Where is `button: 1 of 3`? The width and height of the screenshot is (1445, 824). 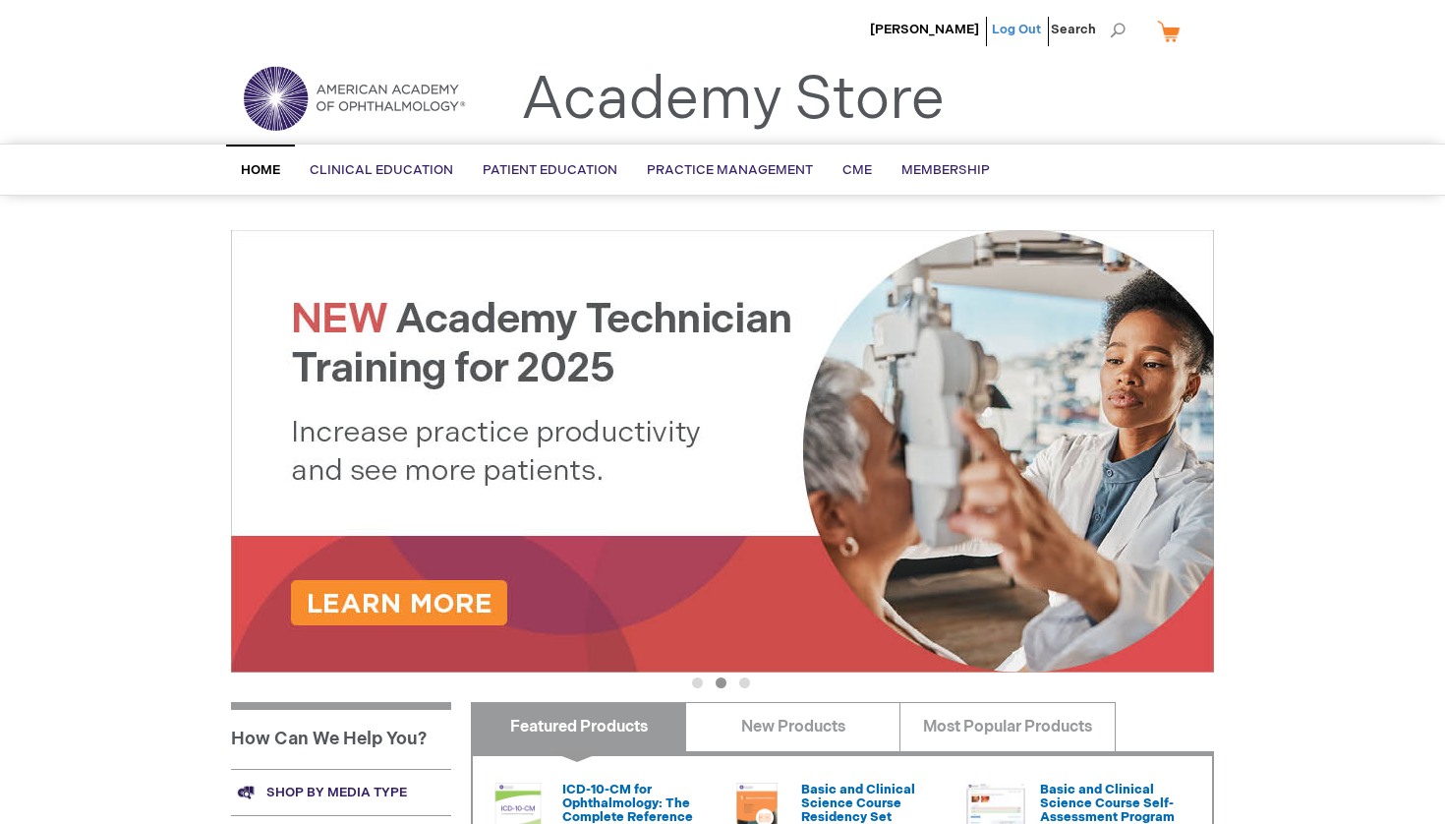 button: 1 of 3 is located at coordinates (697, 682).